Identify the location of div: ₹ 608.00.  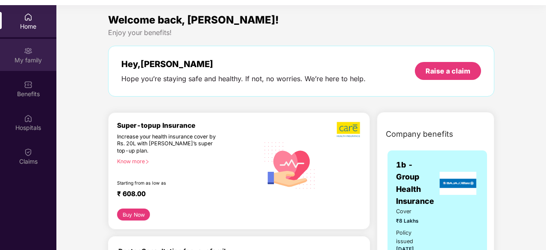
(184, 195).